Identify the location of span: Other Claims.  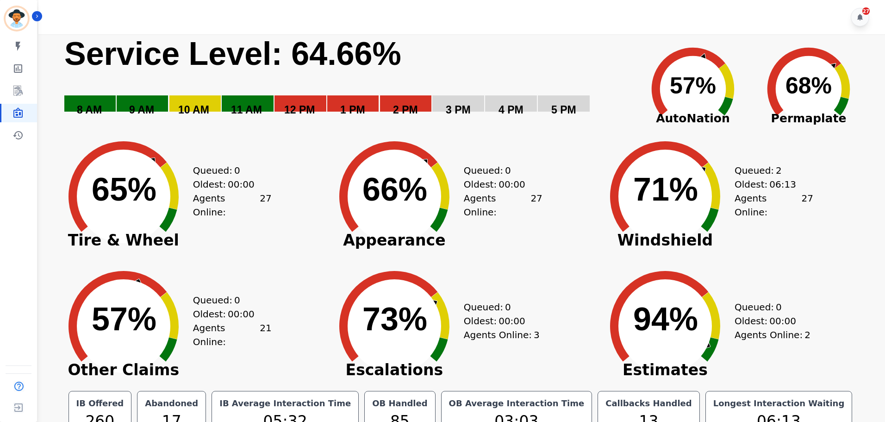
(124, 370).